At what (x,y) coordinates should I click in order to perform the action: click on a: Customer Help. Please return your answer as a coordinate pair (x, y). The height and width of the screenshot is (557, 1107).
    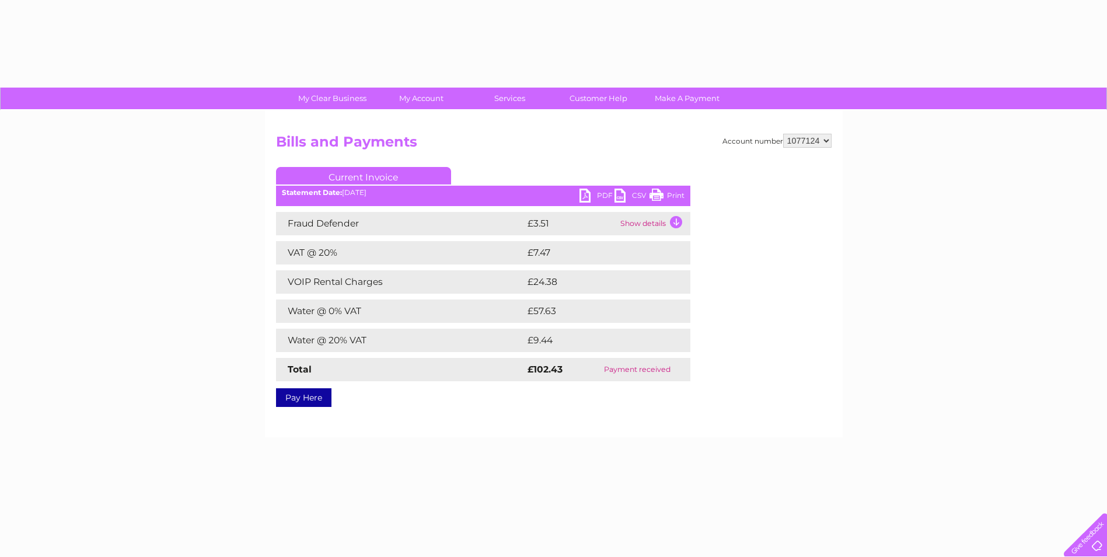
    Looking at the image, I should click on (598, 98).